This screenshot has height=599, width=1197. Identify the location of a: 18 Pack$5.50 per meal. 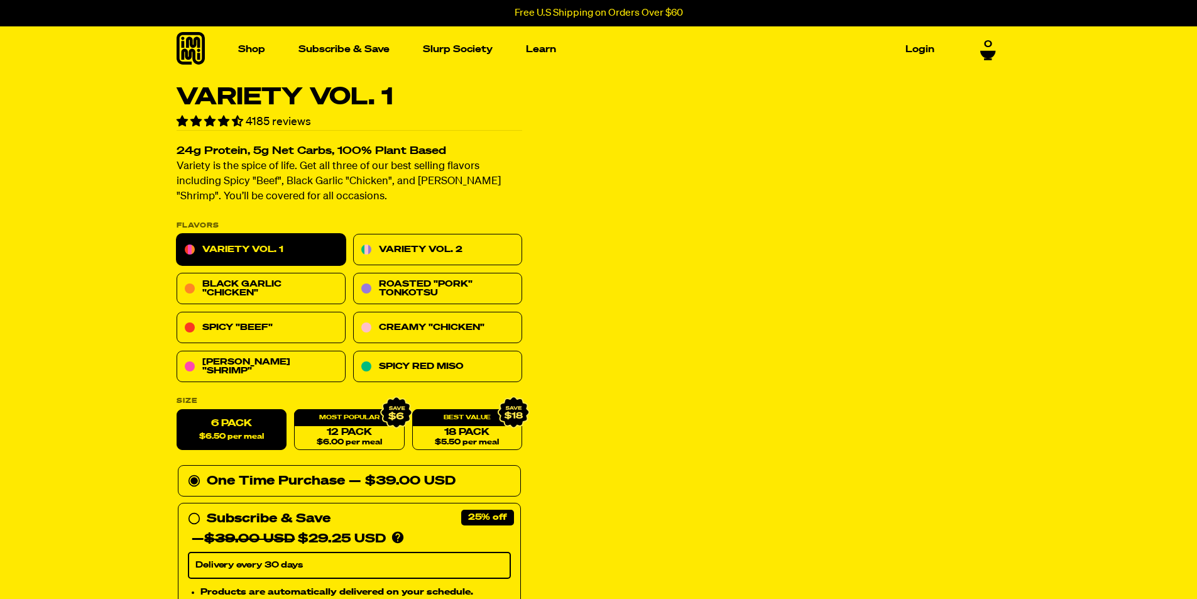
(466, 430).